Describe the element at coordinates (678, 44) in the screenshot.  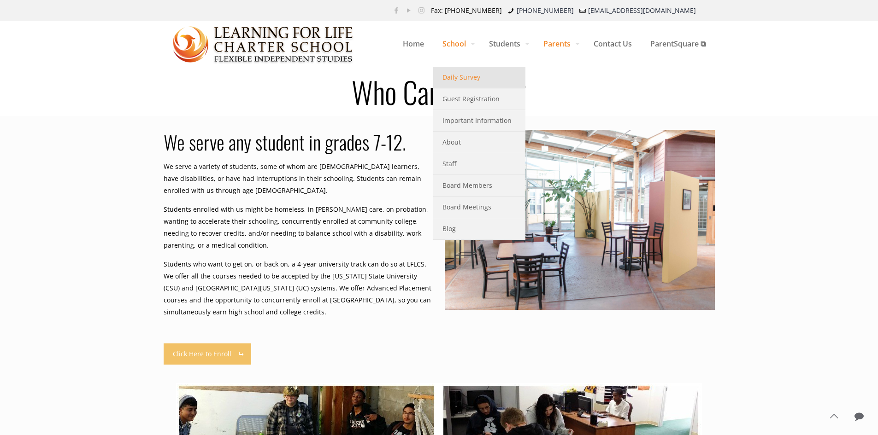
I see `a: ParentSquare ⧉` at that location.